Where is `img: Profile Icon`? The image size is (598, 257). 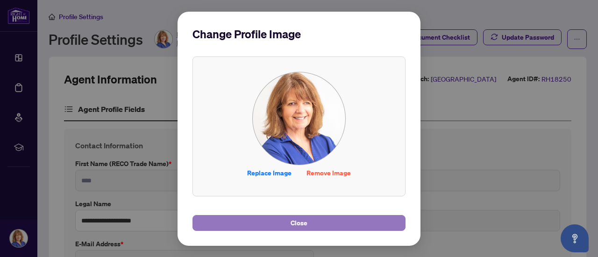
img: Profile Icon is located at coordinates (299, 119).